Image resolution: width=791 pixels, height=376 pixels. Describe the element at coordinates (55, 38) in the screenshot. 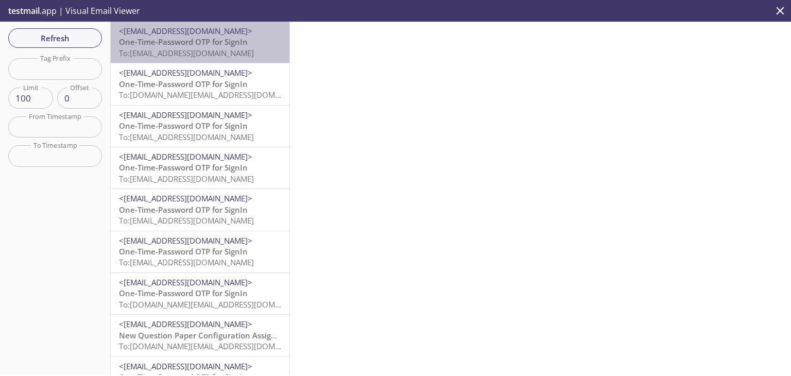

I see `button: Refresh` at that location.